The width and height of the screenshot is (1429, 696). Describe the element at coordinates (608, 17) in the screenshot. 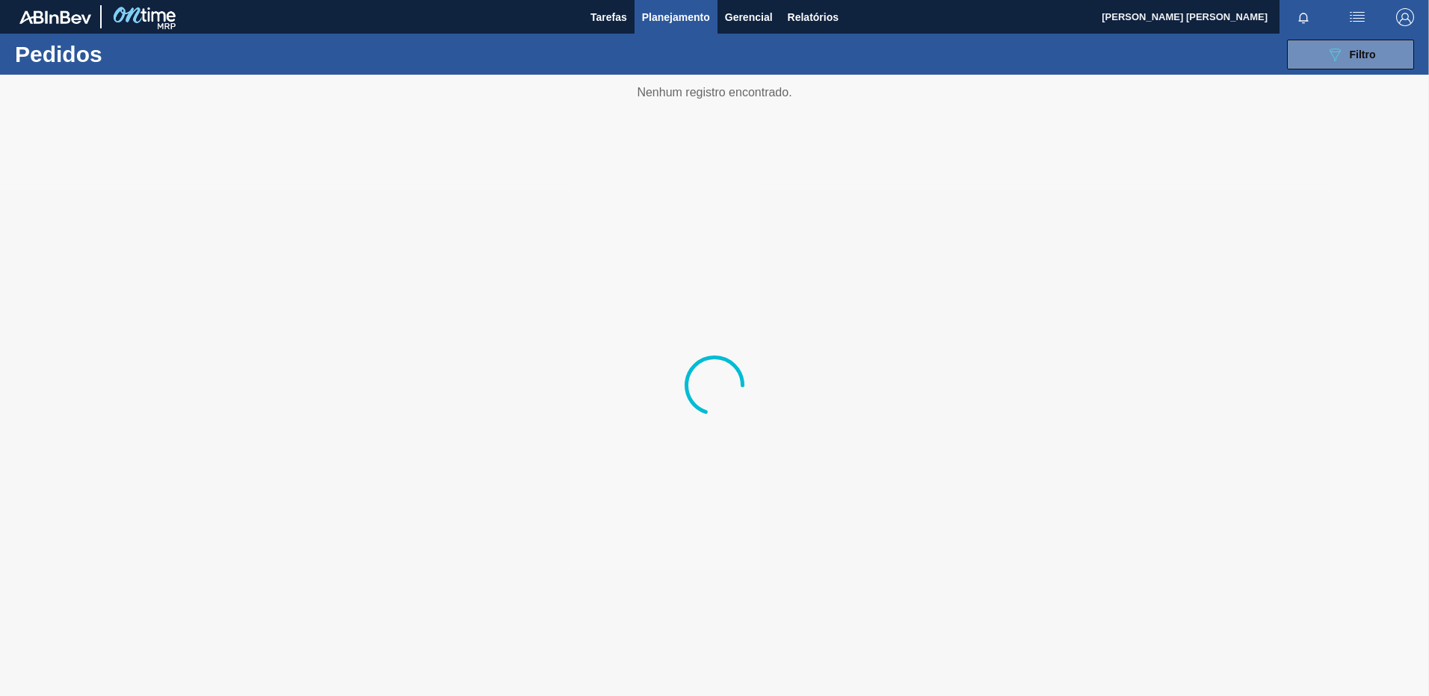

I see `span: Tarefas` at that location.